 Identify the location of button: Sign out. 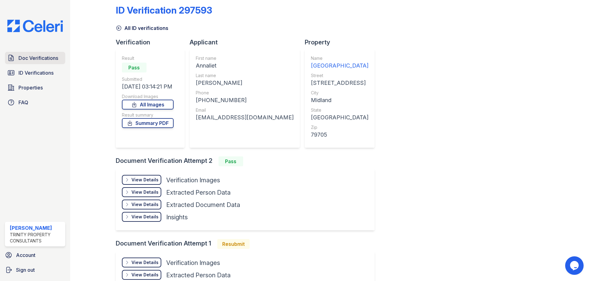
(35, 269).